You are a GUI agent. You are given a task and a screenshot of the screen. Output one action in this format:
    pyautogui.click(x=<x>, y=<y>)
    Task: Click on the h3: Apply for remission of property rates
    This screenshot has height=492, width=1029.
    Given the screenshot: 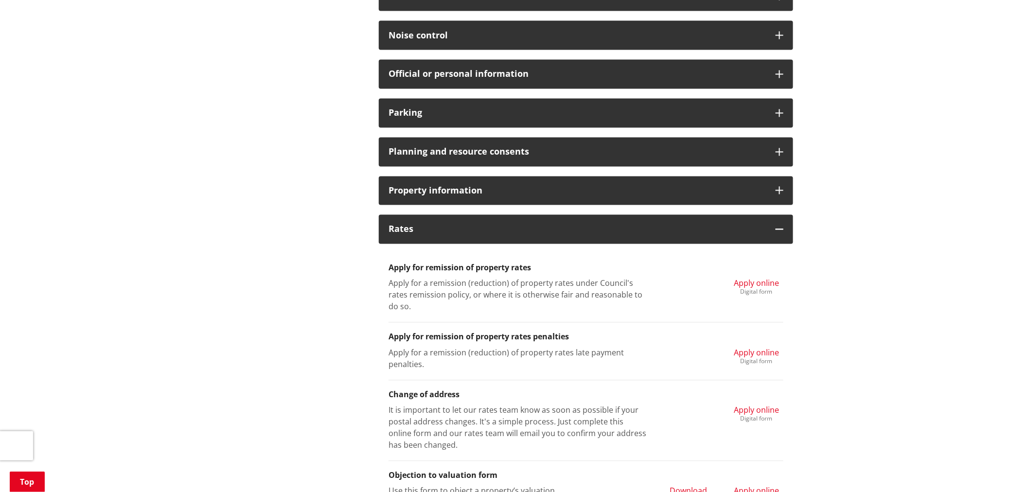 What is the action you would take?
    pyautogui.click(x=586, y=268)
    